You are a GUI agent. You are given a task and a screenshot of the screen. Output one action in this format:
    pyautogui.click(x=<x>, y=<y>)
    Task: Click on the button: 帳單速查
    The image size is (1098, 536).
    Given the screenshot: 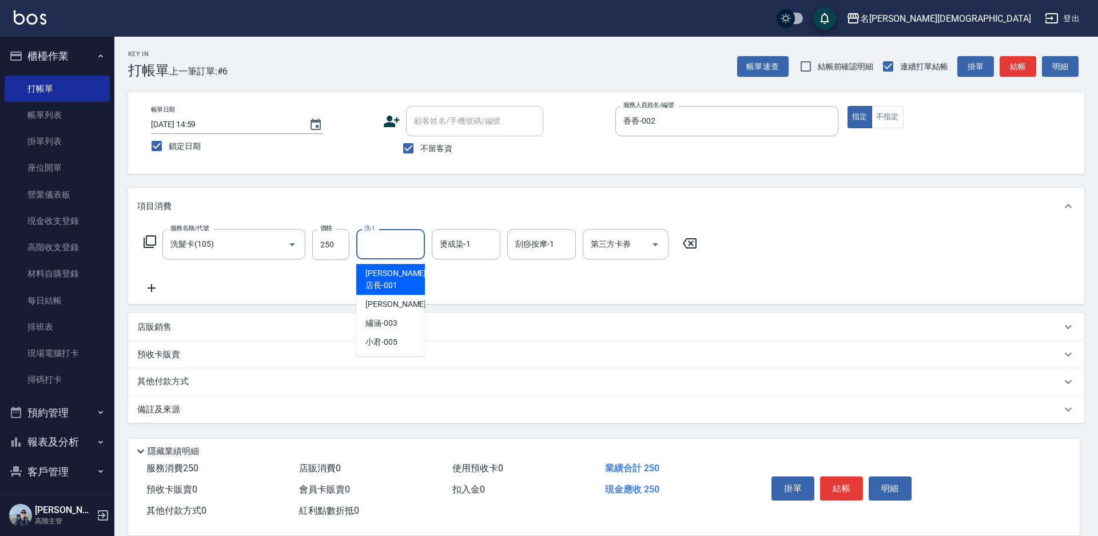 What is the action you would take?
    pyautogui.click(x=763, y=66)
    